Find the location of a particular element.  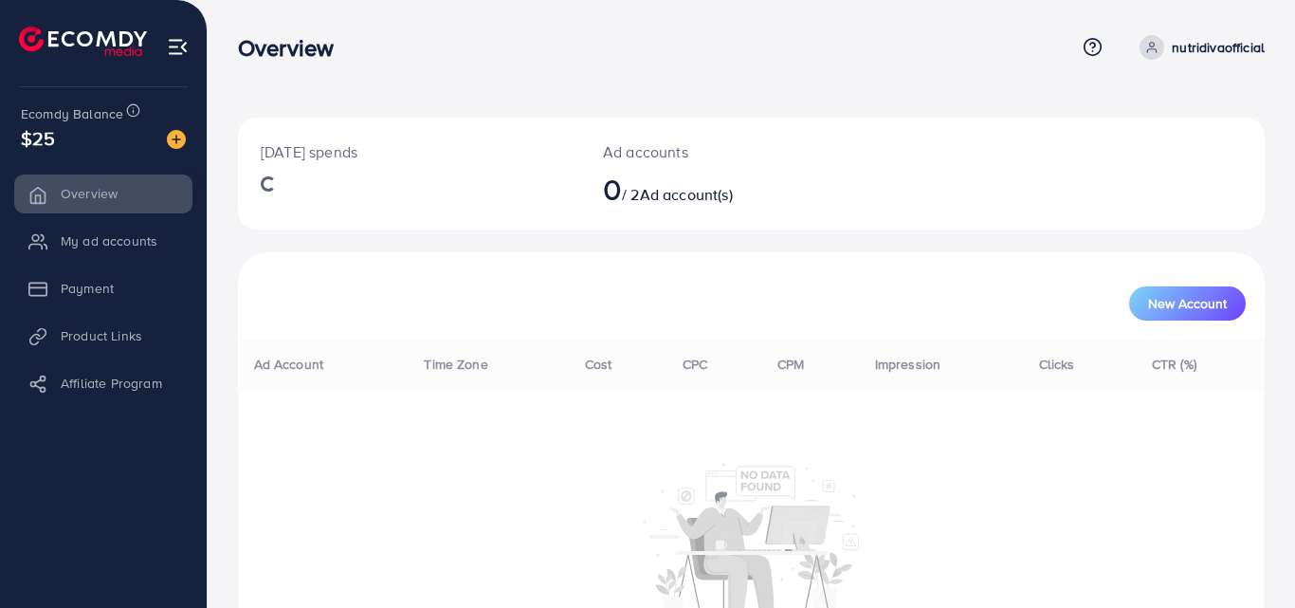

h2: / 2 is located at coordinates (708, 189).